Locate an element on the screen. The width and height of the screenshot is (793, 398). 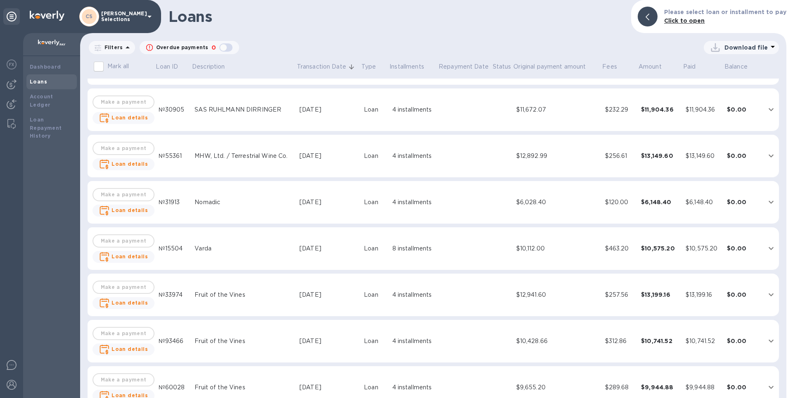
span: Installments is located at coordinates (412, 67).